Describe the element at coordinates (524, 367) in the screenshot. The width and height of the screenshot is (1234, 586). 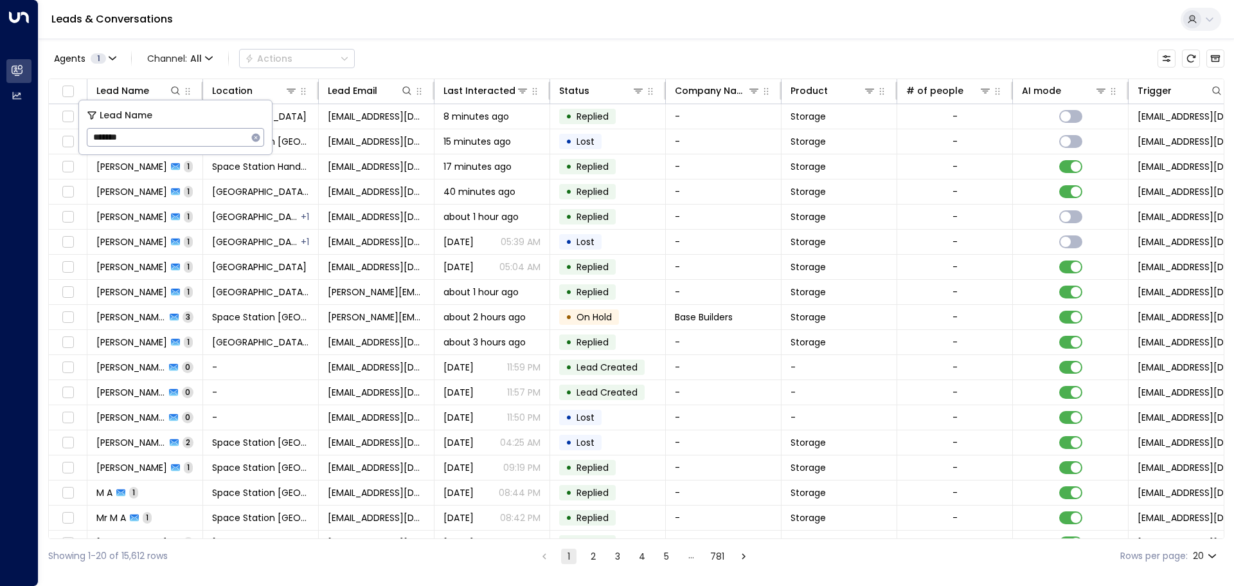
I see `p: 11:59 PM` at that location.